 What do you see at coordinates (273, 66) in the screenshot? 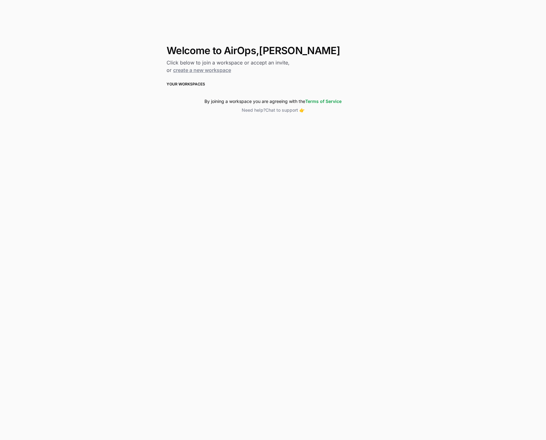
I see `h2: Click below to join a workspace or accept an invite, or` at bounding box center [273, 66].